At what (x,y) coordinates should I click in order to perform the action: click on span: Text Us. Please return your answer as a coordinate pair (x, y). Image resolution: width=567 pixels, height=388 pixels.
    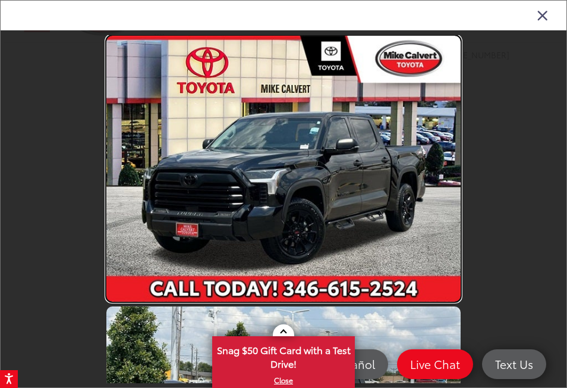
    Looking at the image, I should click on (515, 363).